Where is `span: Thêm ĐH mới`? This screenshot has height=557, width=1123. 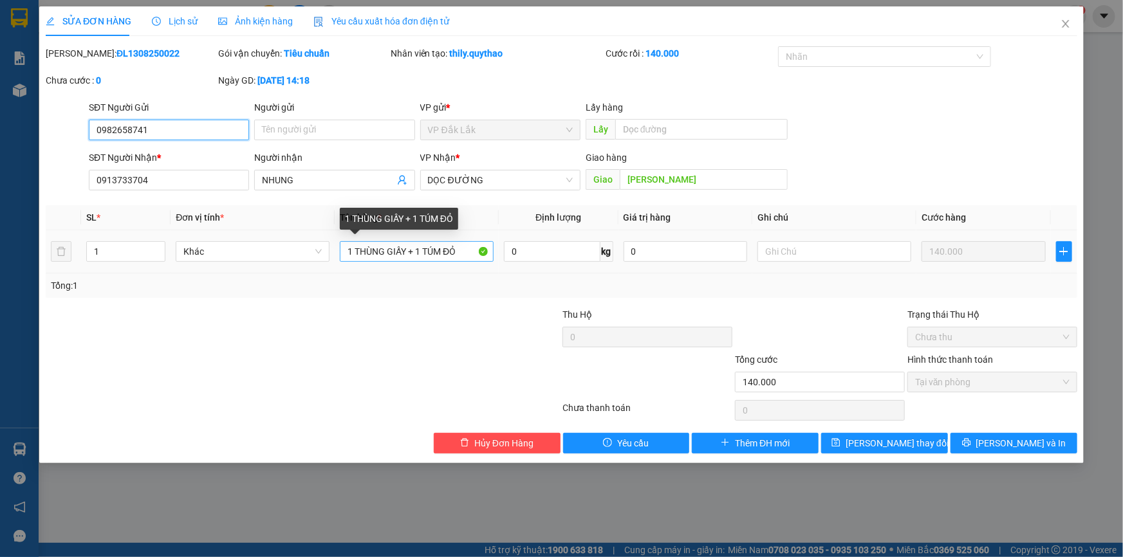 span: Thêm ĐH mới is located at coordinates (762, 443).